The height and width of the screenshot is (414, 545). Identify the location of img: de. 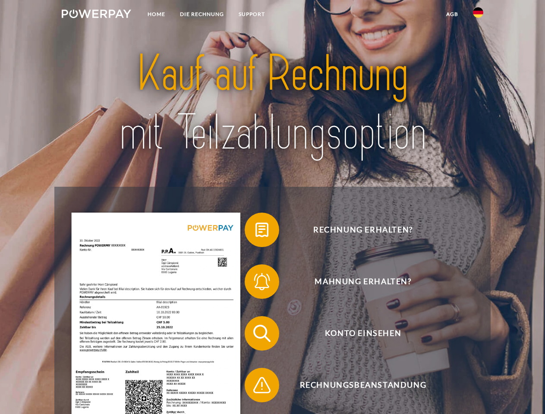
(478, 13).